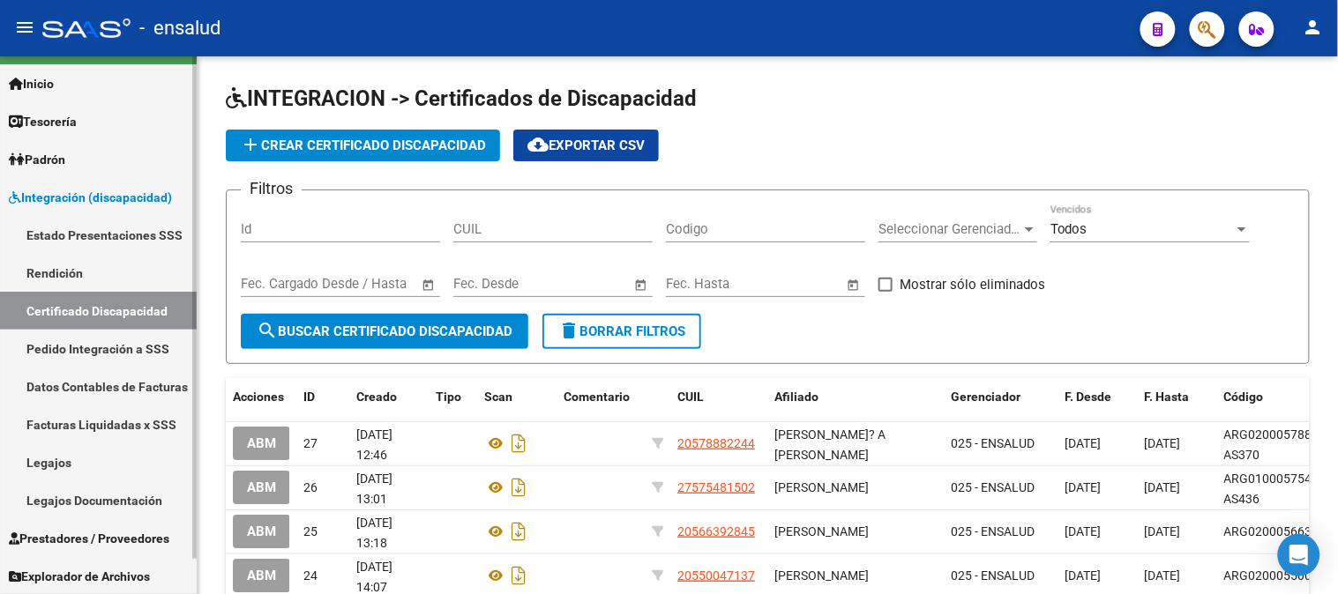 This screenshot has width=1338, height=594. I want to click on span: Mostrar sólo eliminados, so click(972, 285).